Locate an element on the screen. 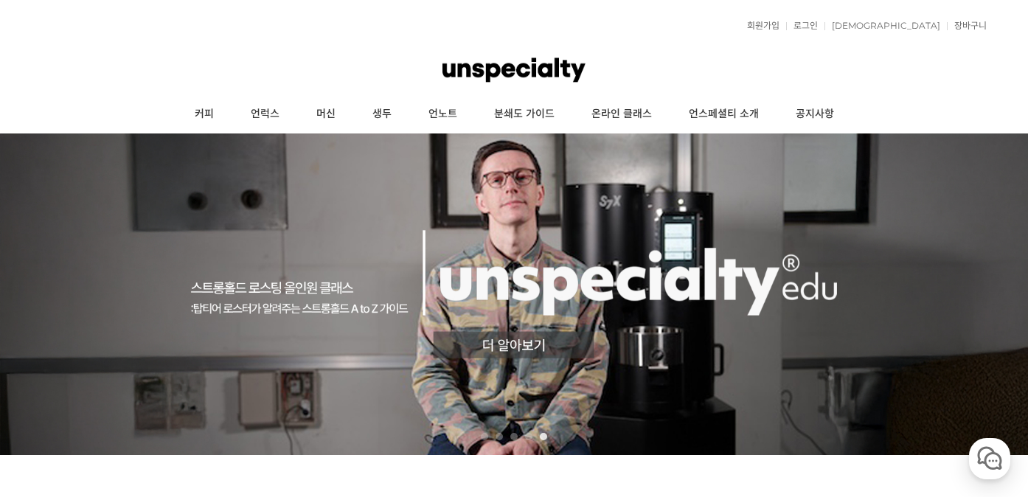 The image size is (1028, 497). a: 커피 is located at coordinates (204, 114).